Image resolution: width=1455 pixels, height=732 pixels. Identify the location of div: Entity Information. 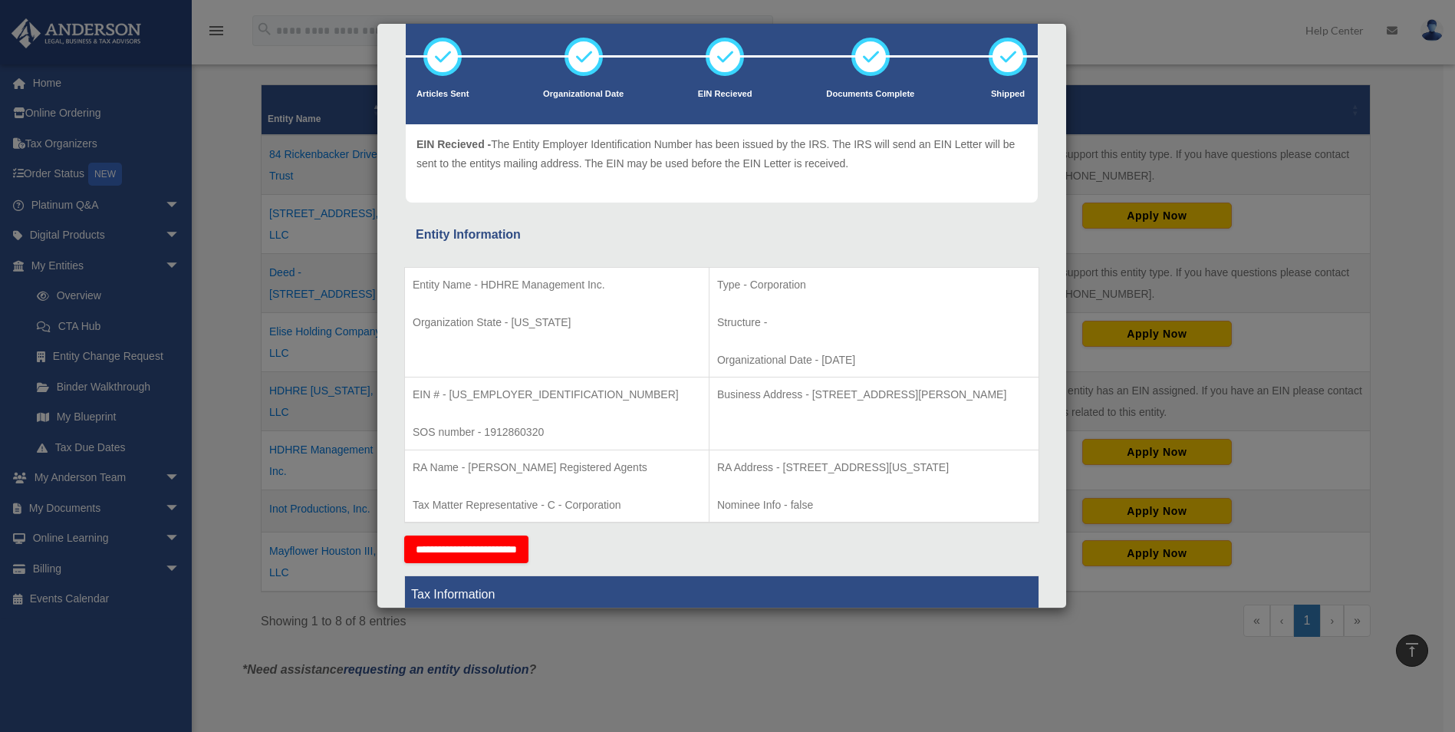
(722, 235).